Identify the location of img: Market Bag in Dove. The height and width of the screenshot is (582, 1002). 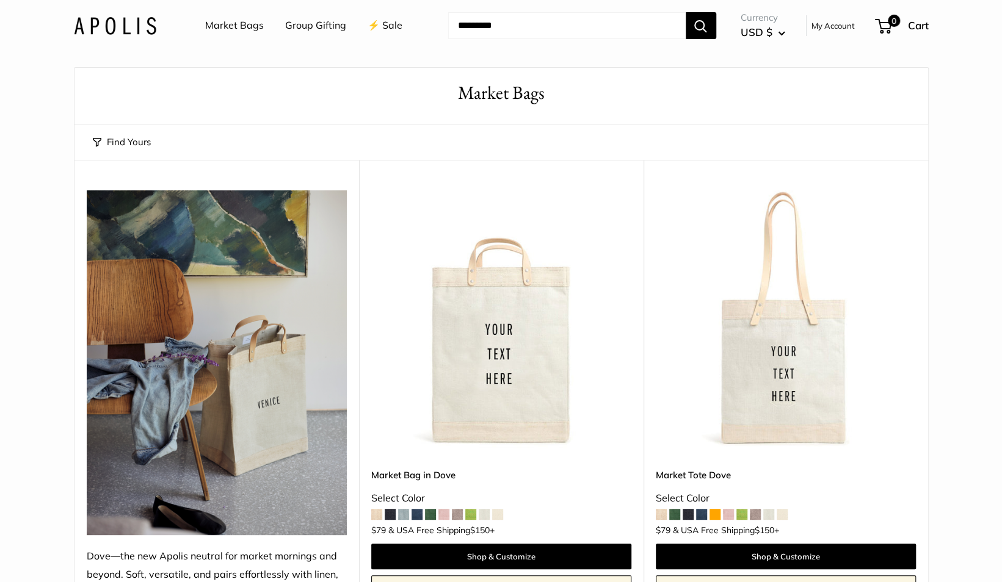
(501, 321).